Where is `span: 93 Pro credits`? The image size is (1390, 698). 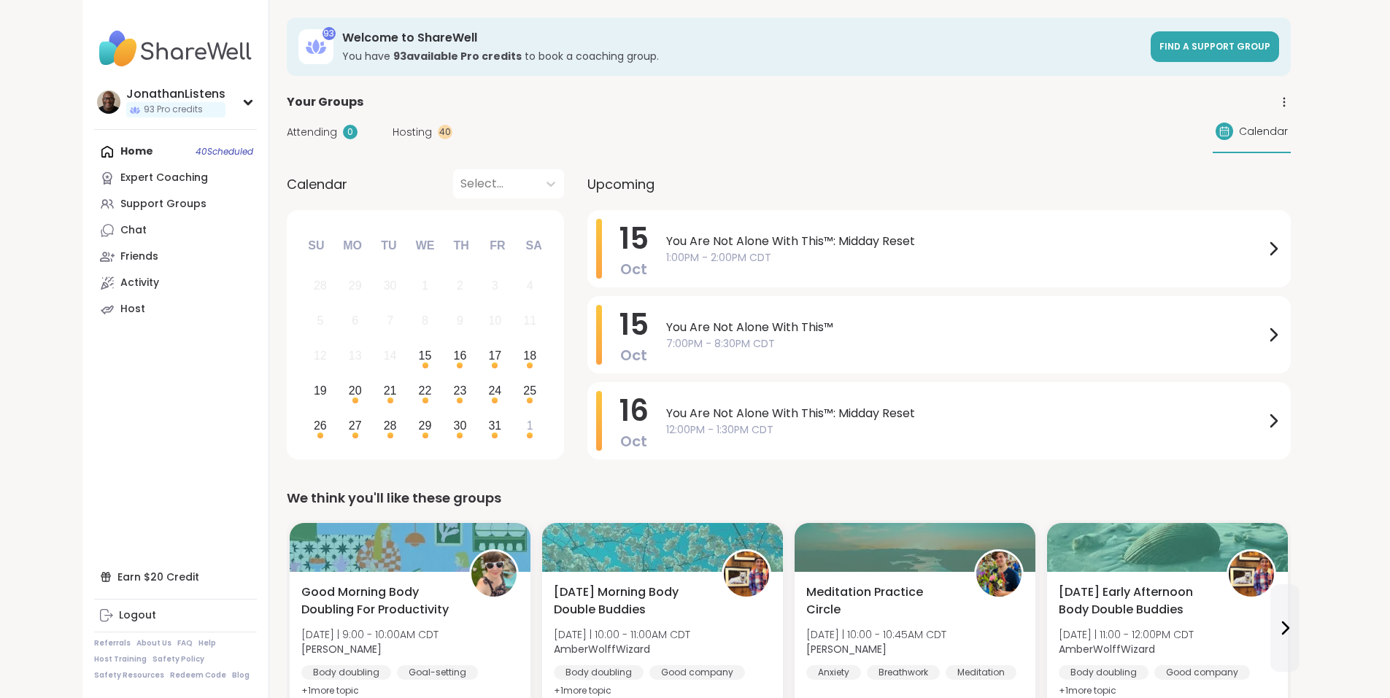 span: 93 Pro credits is located at coordinates (173, 109).